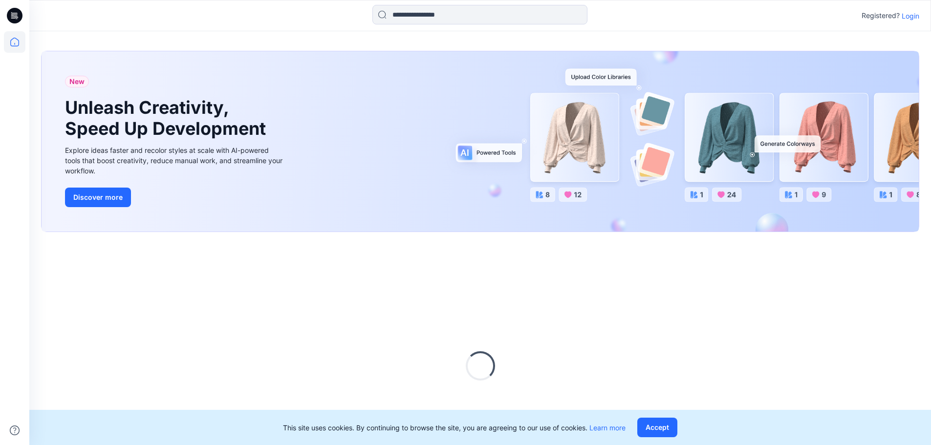 This screenshot has width=931, height=445. Describe the element at coordinates (175, 197) in the screenshot. I see `a: Discover more` at that location.